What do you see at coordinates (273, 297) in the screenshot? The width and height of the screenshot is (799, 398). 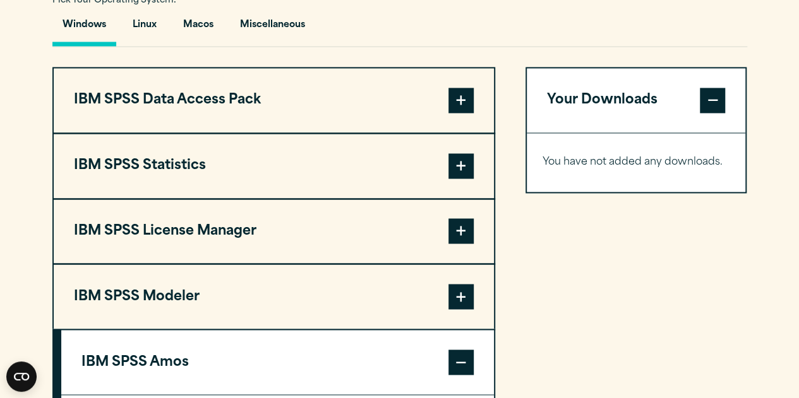 I see `button: IBM SPSS Modeler` at bounding box center [273, 297].